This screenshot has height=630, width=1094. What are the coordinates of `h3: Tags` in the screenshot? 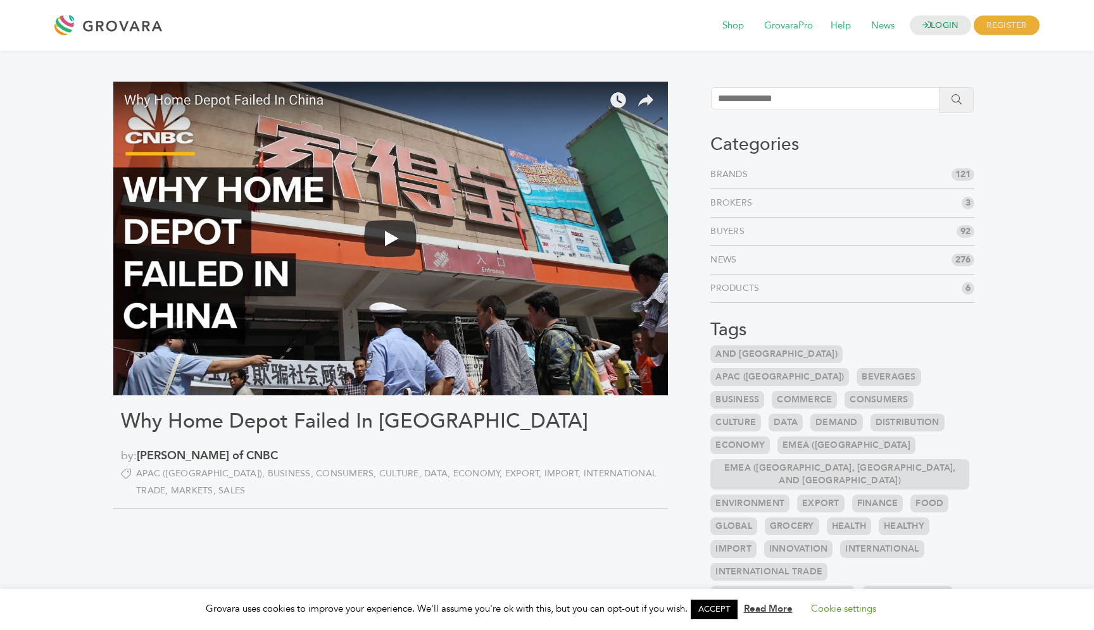 It's located at (842, 330).